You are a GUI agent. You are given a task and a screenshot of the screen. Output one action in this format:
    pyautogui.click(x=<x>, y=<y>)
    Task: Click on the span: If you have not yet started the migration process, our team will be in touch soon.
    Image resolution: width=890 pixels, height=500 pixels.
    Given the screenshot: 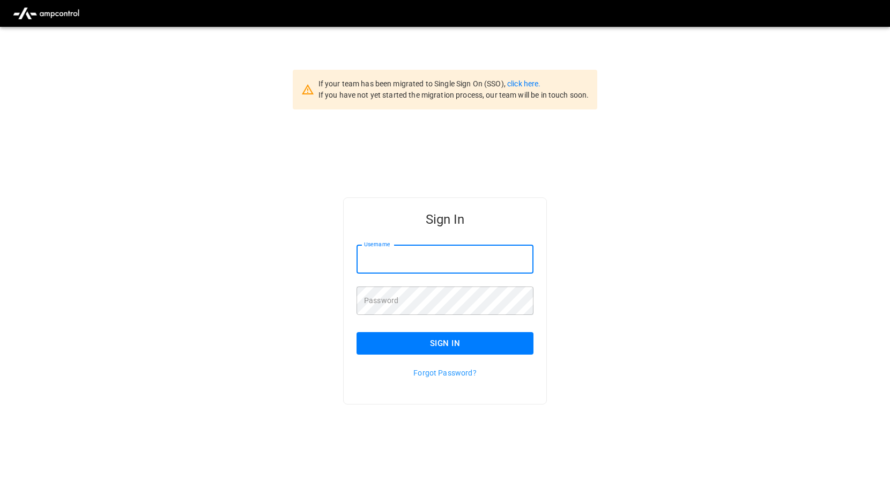 What is the action you would take?
    pyautogui.click(x=454, y=95)
    